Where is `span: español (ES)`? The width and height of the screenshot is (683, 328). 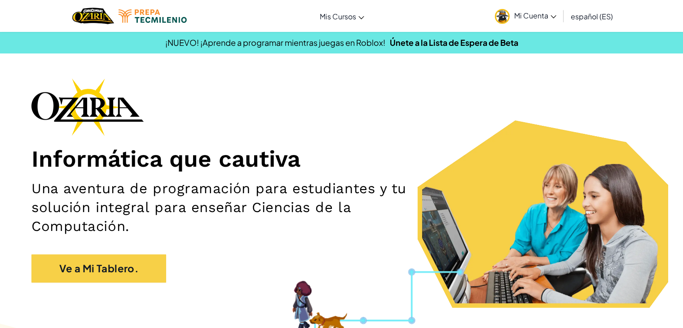
span: español (ES) is located at coordinates (592, 16).